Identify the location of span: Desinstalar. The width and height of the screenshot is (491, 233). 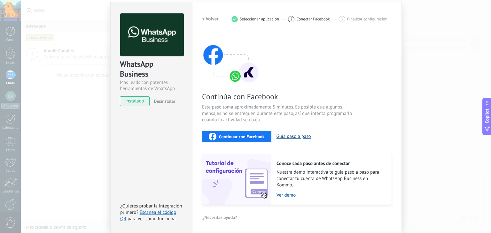
(164, 101).